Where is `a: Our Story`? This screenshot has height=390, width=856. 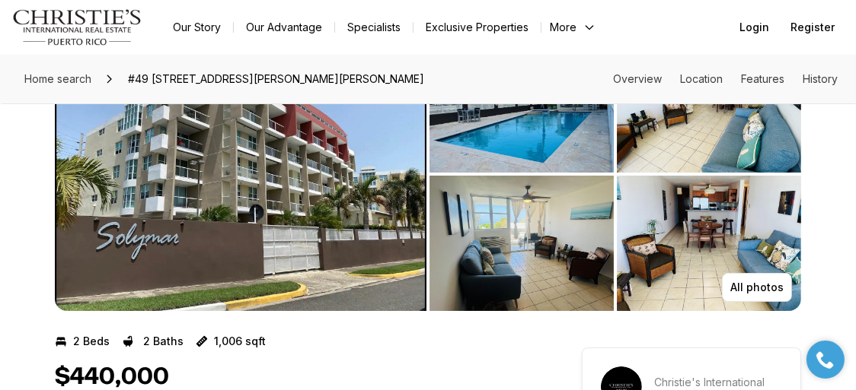
a: Our Story is located at coordinates (196, 27).